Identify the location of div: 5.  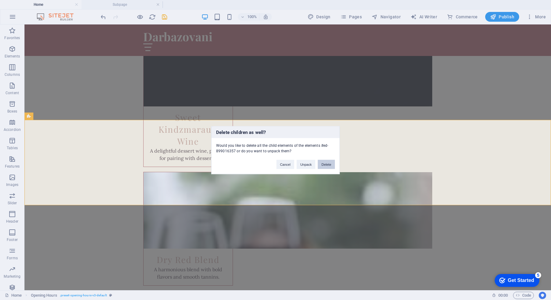
(48, 4).